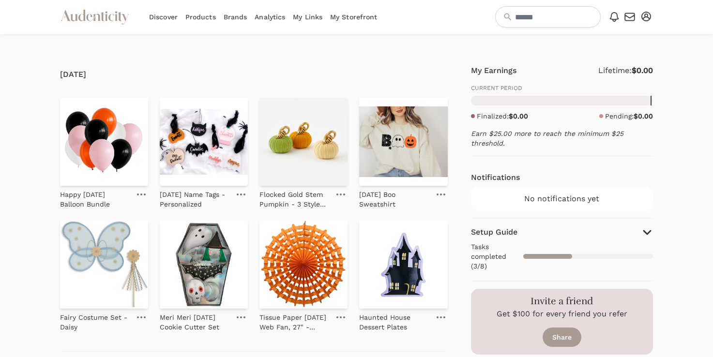 This screenshot has height=357, width=713. Describe the element at coordinates (562, 337) in the screenshot. I see `a: Share` at that location.